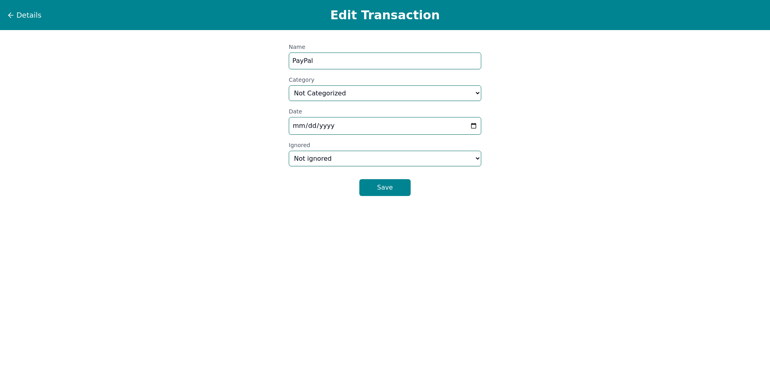  I want to click on label: Name, so click(385, 47).